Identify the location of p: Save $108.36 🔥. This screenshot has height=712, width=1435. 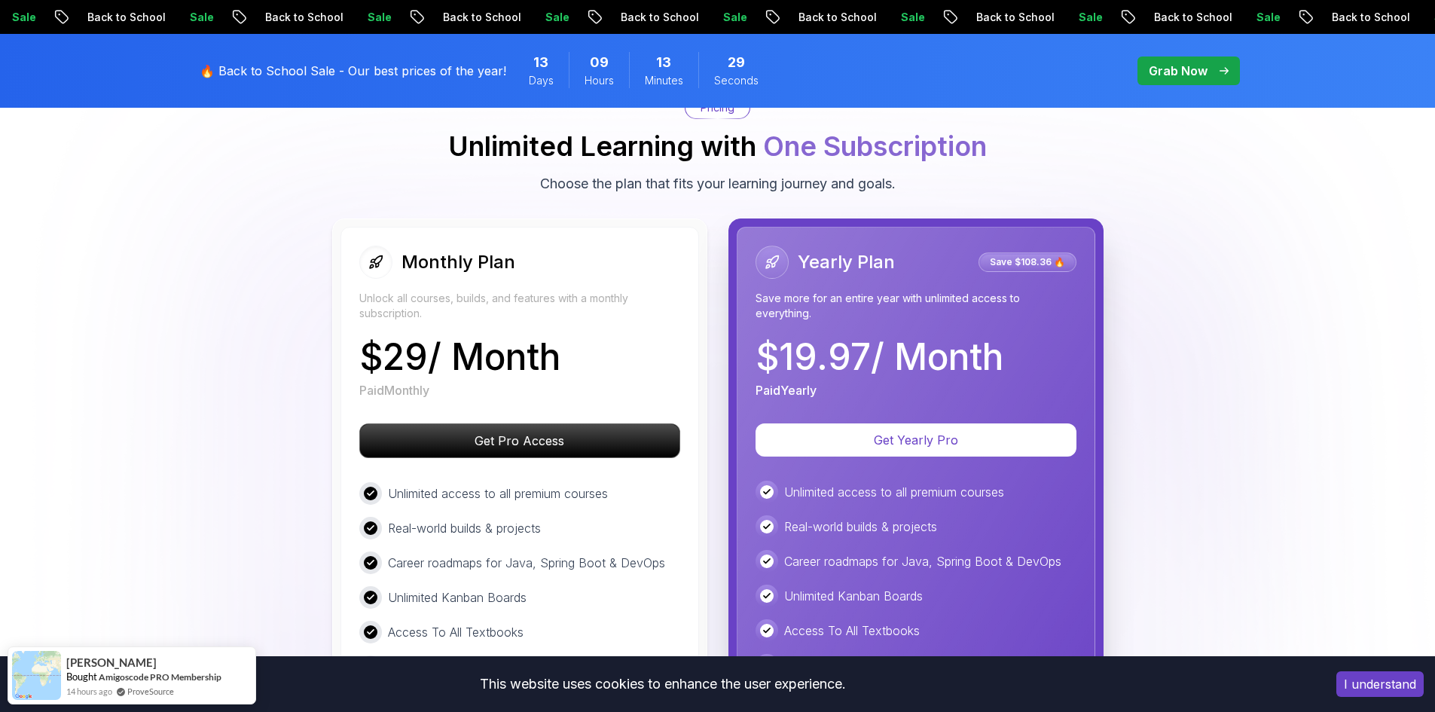
(1027, 262).